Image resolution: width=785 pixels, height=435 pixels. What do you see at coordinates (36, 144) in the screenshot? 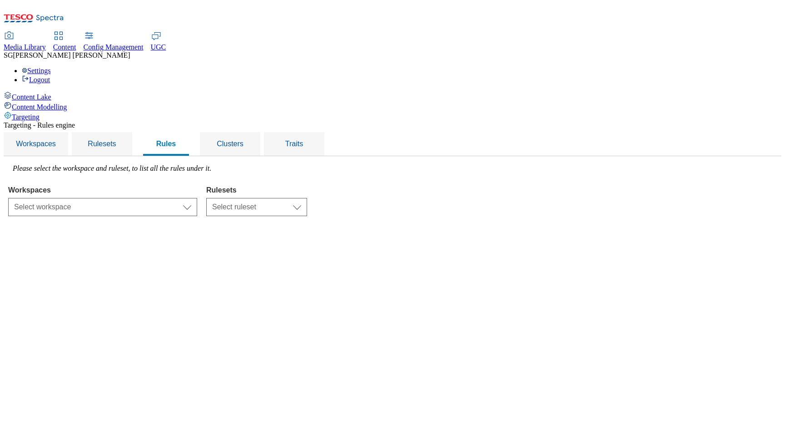
I see `span: Workspaces` at bounding box center [36, 144].